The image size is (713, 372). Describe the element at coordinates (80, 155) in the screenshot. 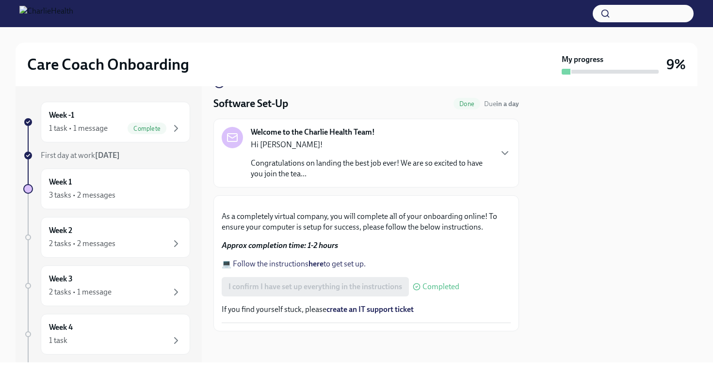

I see `span: First day at work` at that location.